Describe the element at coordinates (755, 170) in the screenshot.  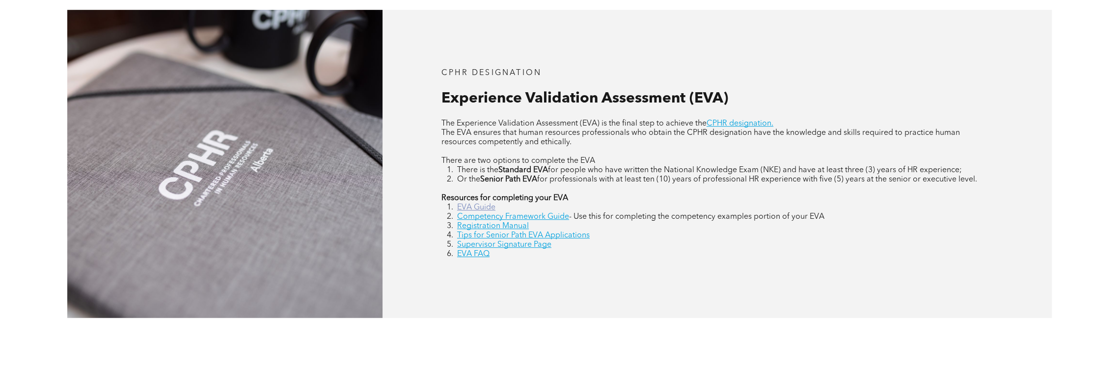
I see `span: for people who have written the National Knowledge Exam (NKE) and have at least three (3) years o...` at that location.